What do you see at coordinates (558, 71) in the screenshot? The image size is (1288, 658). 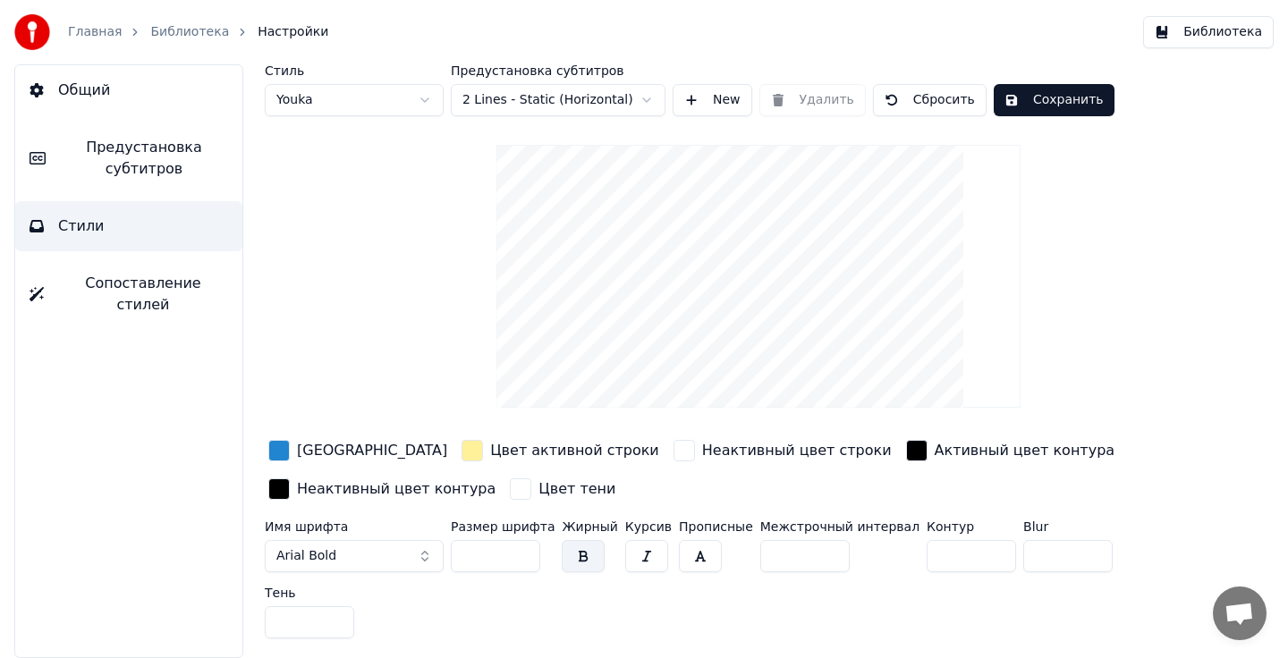 I see `label: Предустановка субтитров` at bounding box center [558, 71].